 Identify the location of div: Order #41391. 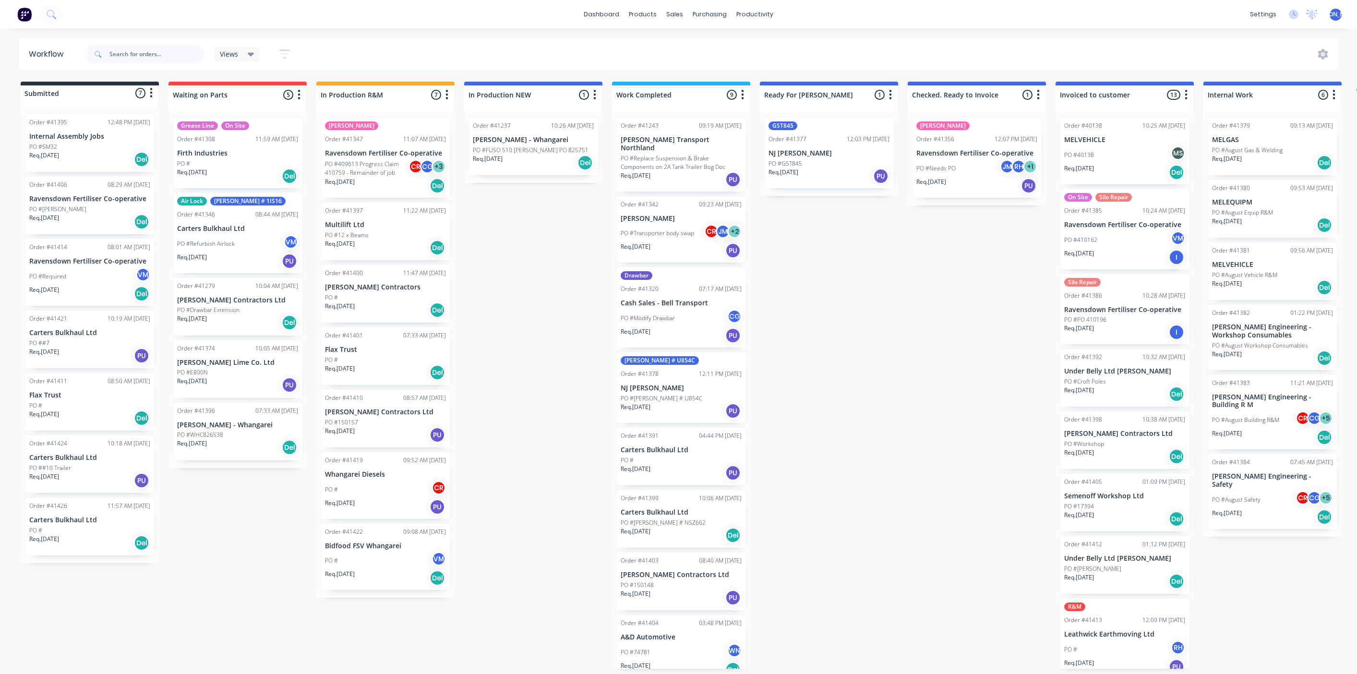
(640, 436).